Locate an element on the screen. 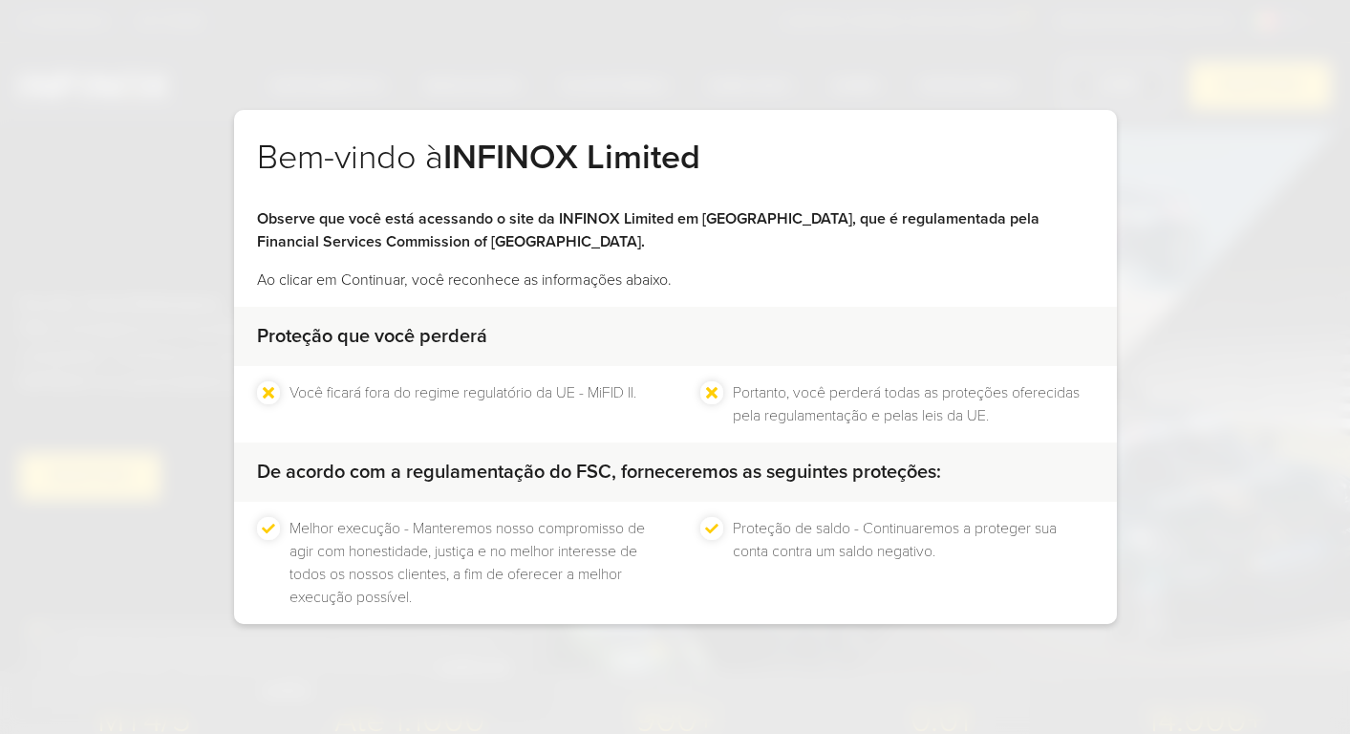 The image size is (1350, 734). h2: Bem-vindo à is located at coordinates (675, 172).